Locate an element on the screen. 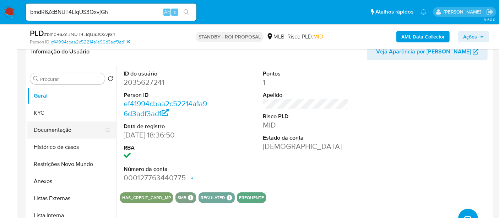  p: erico.trevizan@mercadopago.com.br is located at coordinates (464, 12).